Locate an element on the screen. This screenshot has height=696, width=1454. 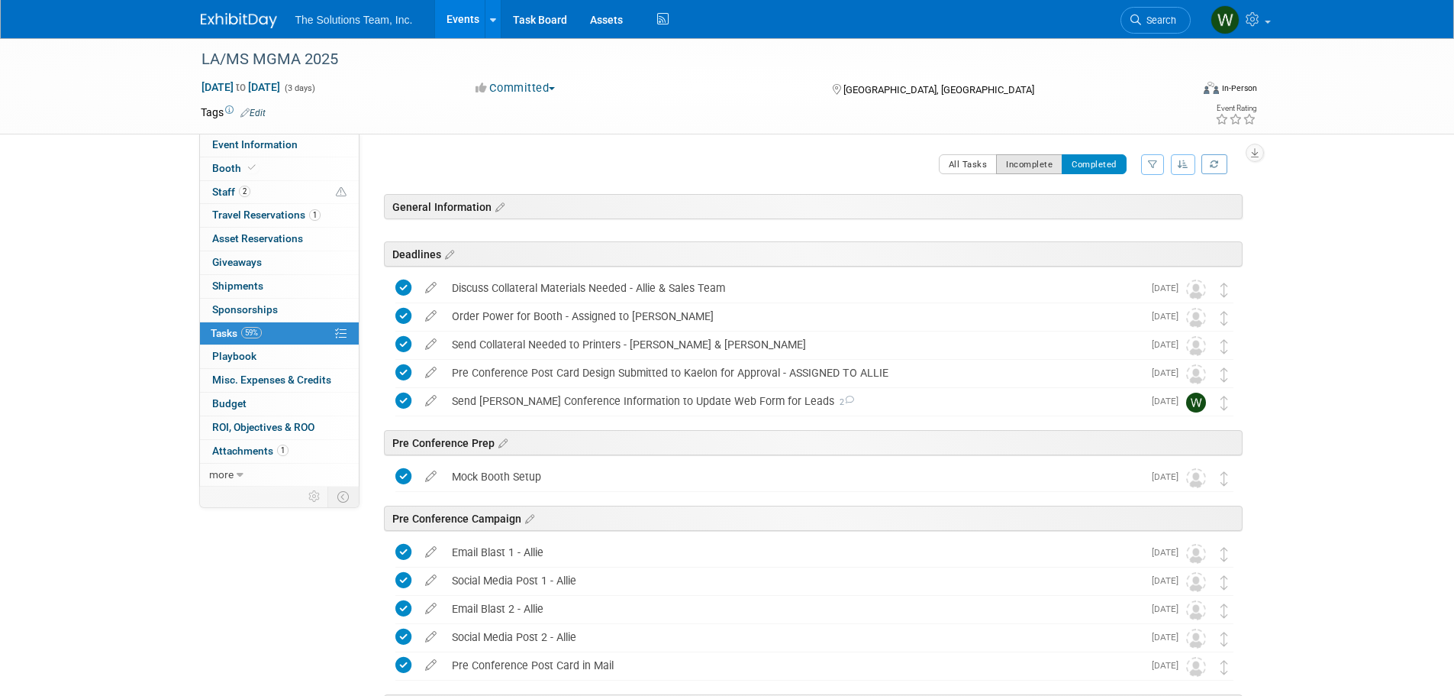
div: Pre Conference Post Card in Mail is located at coordinates (793, 665).